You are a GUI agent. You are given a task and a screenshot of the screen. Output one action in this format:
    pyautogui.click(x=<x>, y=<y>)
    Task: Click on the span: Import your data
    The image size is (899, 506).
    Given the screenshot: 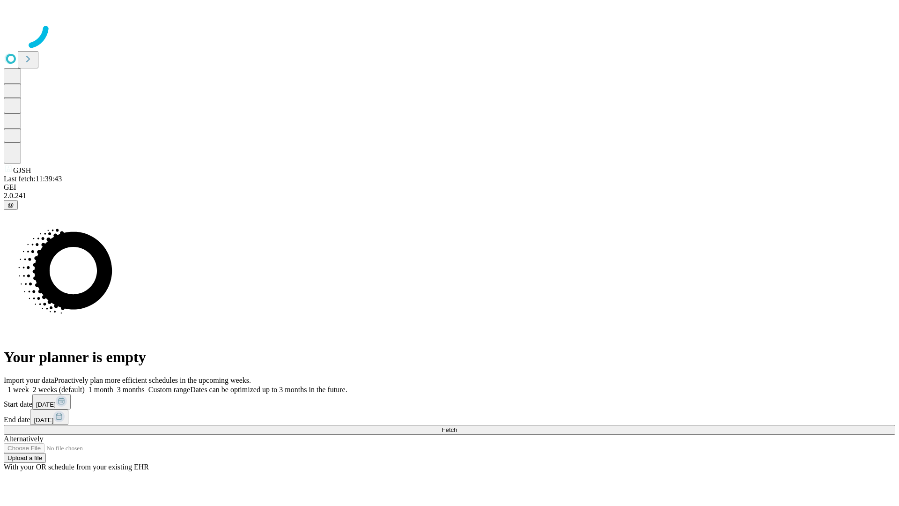 What is the action you would take?
    pyautogui.click(x=29, y=380)
    